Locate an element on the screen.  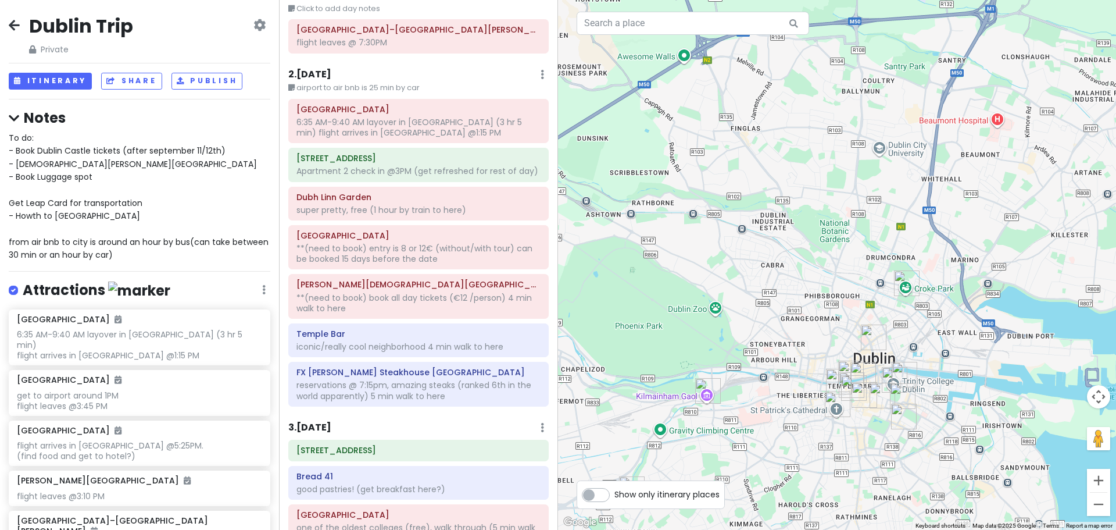
button: Itinerary is located at coordinates (50, 81).